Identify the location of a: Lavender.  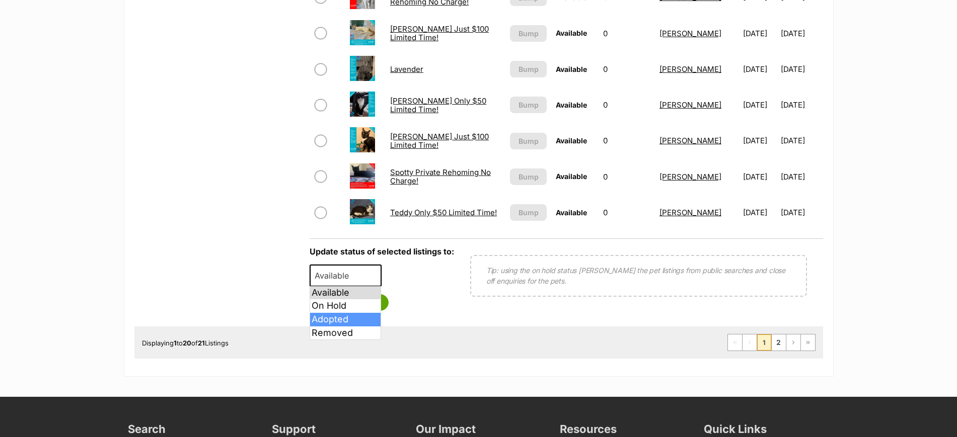
(407, 69).